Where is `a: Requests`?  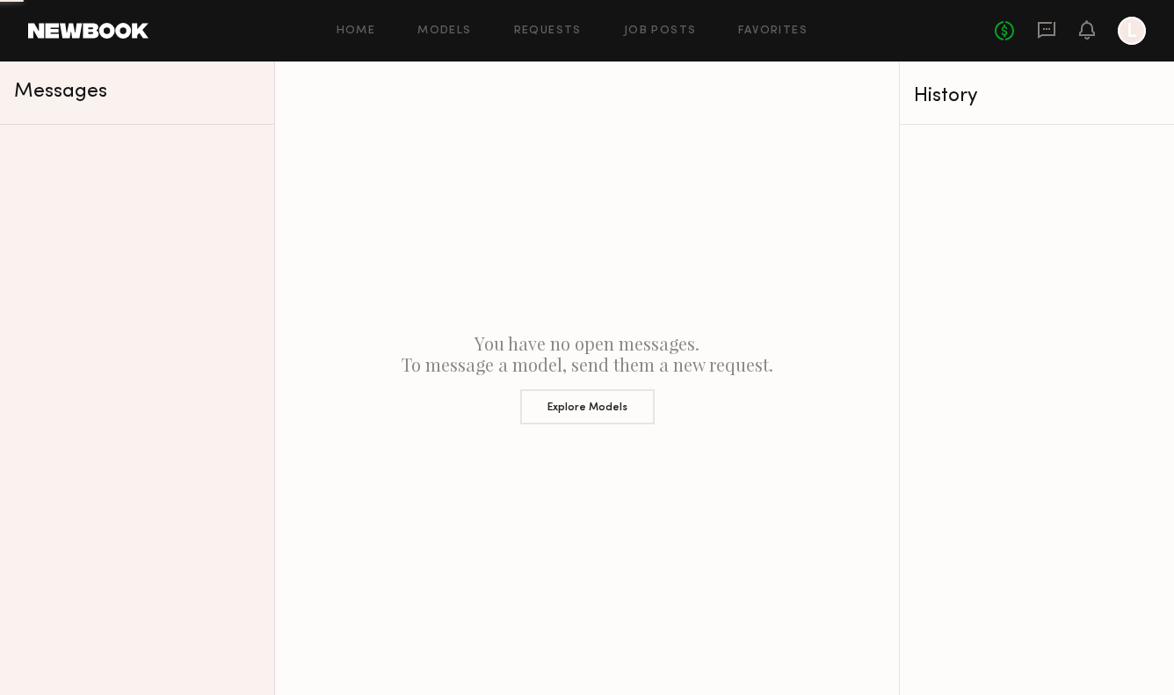
a: Requests is located at coordinates (547, 31).